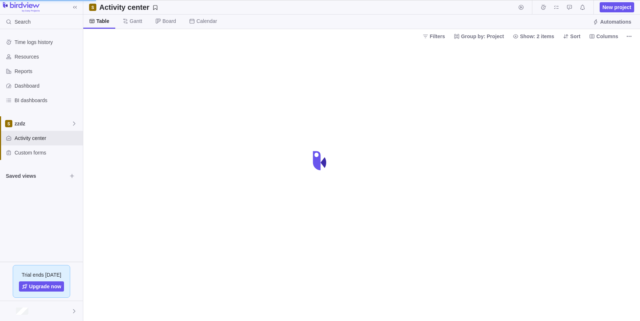 The height and width of the screenshot is (321, 640). Describe the element at coordinates (9, 311) in the screenshot. I see `div: Zlzdl` at that location.